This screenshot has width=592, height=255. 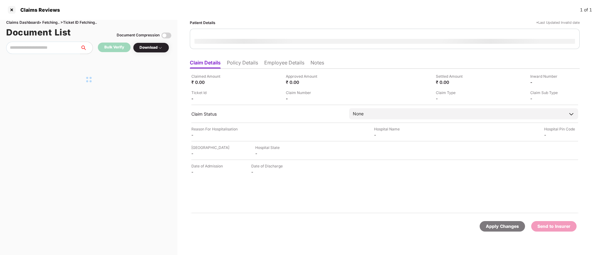 I want to click on div: Claim Number, so click(x=303, y=93).